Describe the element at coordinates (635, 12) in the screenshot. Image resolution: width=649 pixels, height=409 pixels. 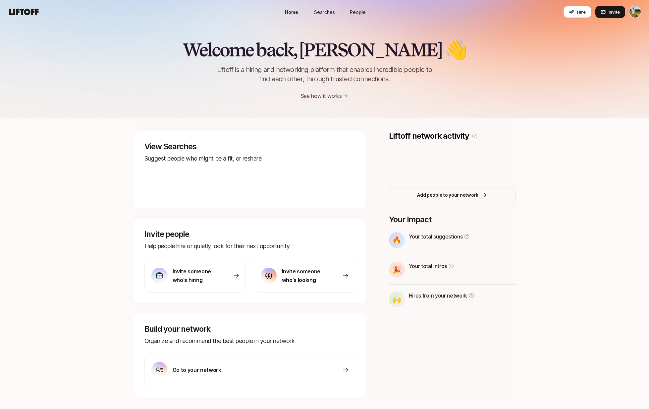
I see `img: Tyler Kieft` at that location.